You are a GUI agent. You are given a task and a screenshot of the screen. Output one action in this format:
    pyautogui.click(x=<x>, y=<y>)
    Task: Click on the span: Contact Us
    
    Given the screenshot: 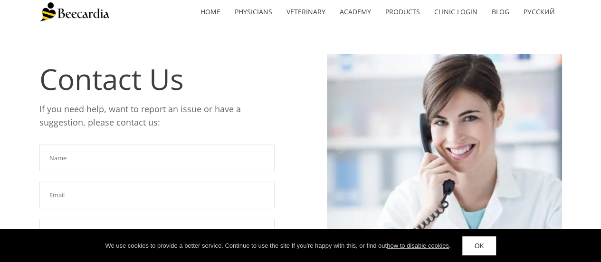 What is the action you would take?
    pyautogui.click(x=112, y=79)
    